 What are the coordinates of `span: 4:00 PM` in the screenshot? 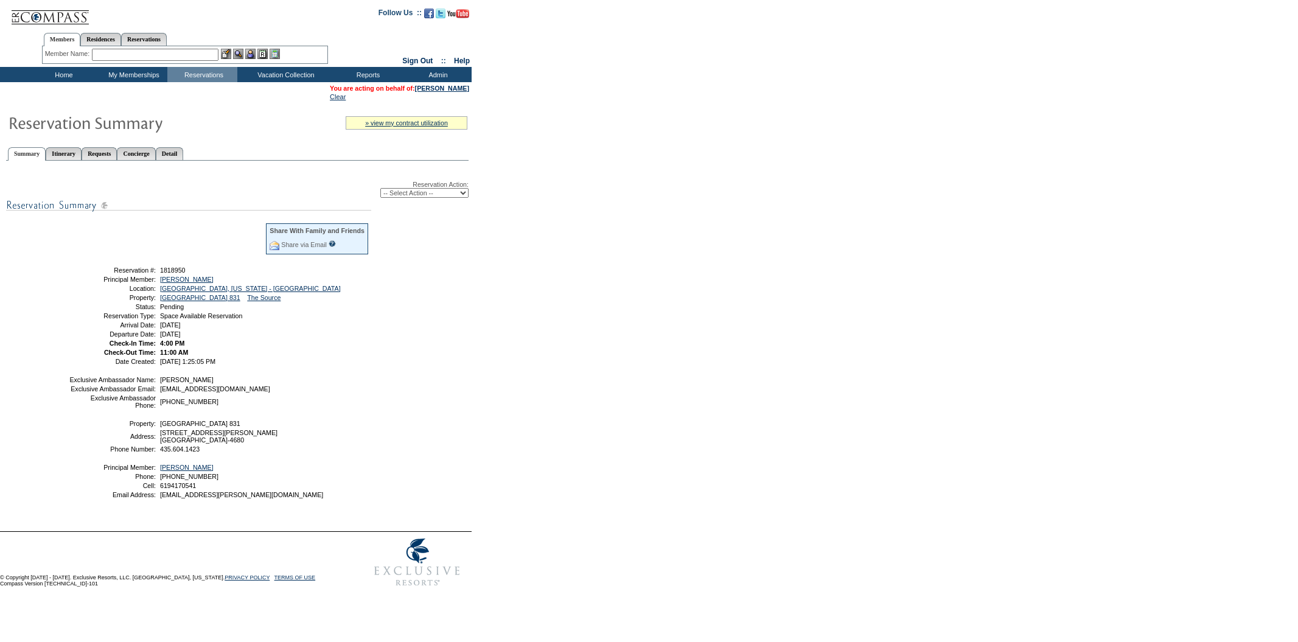 It's located at (172, 343).